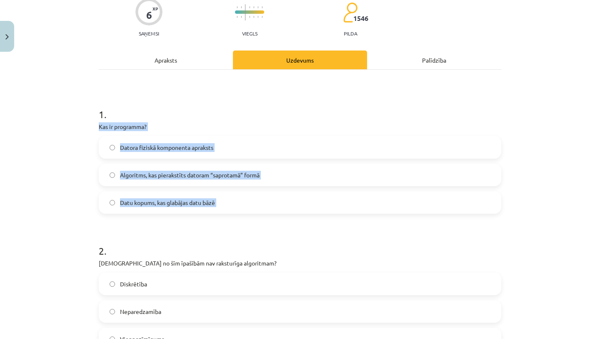  I want to click on img: students-c634bb4e5e11cddfef0936a35e636f08e4e9abd3cc4e673bd6f9a4125e45ecb1.svg, so click(350, 13).